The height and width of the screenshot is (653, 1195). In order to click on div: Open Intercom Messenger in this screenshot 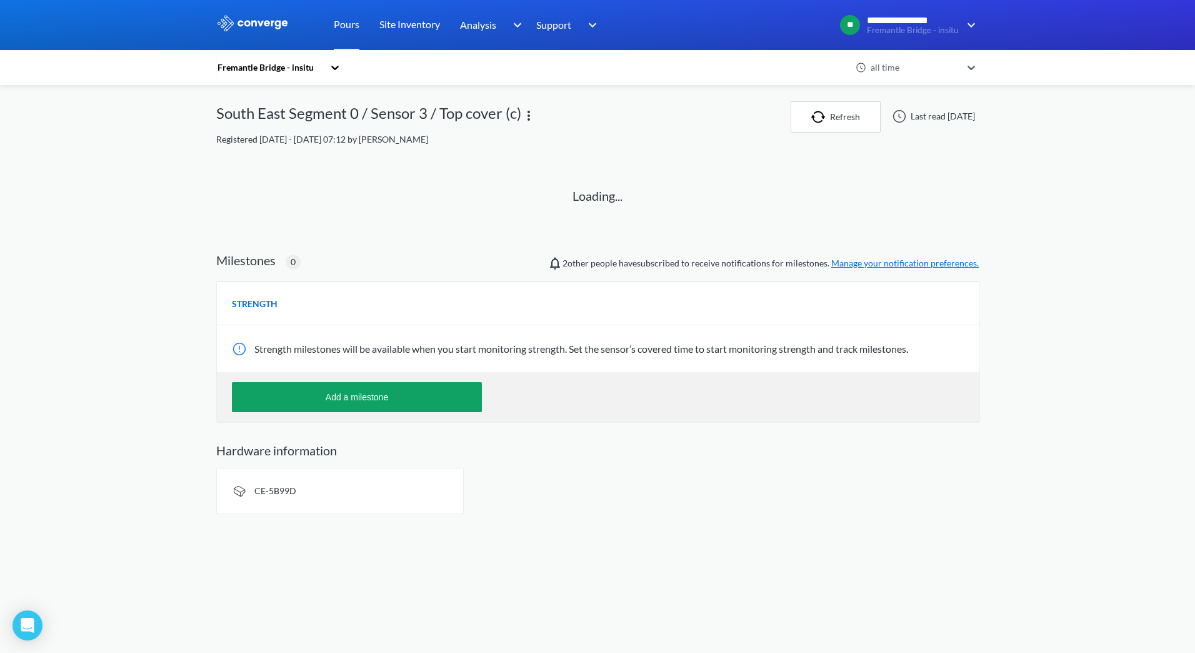, I will do `click(28, 625)`.